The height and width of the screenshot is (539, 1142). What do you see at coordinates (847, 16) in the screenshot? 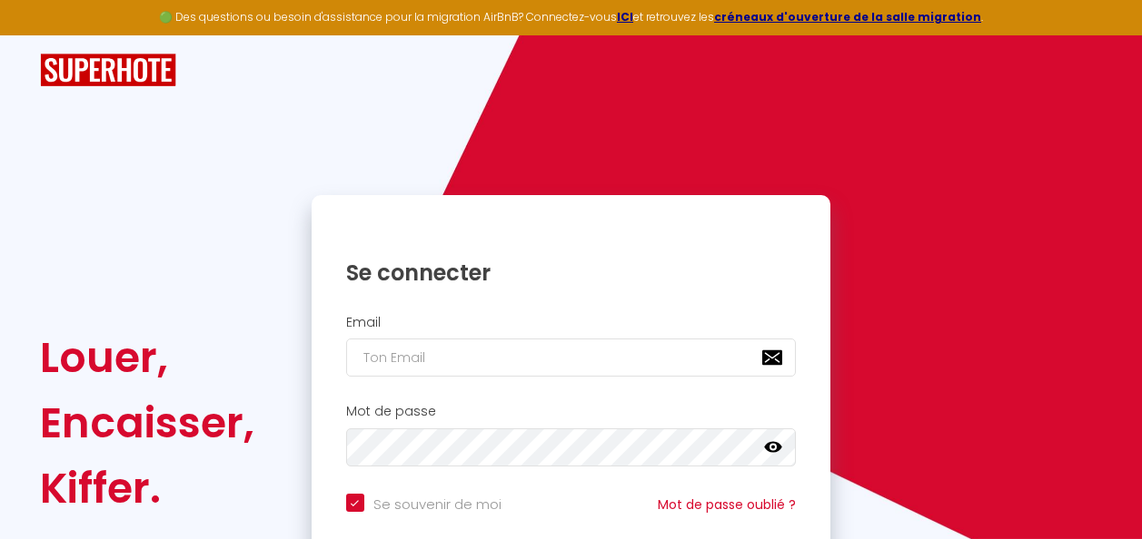
I see `strong: créneaux d'ouverture de la salle migration` at bounding box center [847, 16].